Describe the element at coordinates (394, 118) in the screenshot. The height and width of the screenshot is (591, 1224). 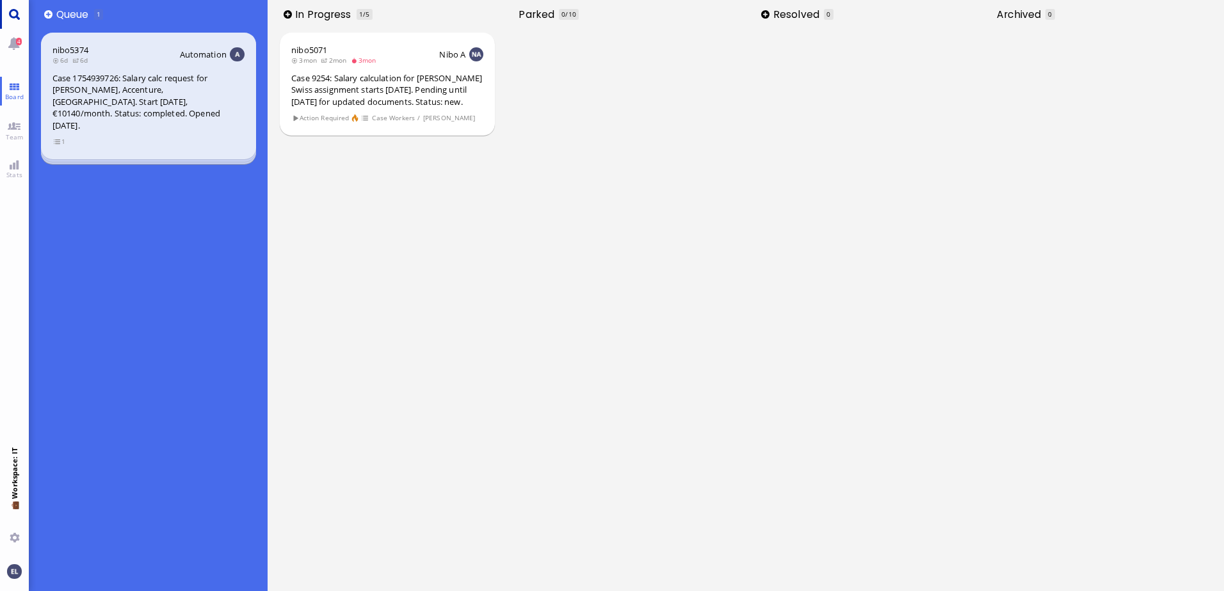
I see `span: Case Workers` at that location.